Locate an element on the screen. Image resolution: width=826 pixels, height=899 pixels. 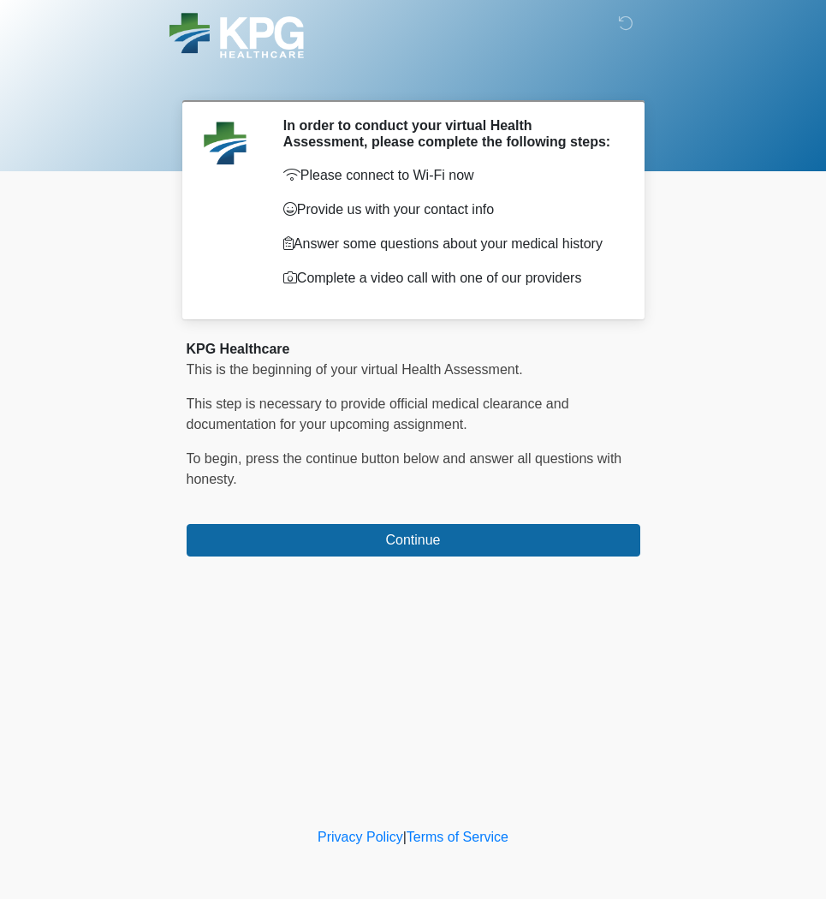
span: This step is necessary to provide official medical clearance and documentation for your upcoming ... is located at coordinates (378, 413).